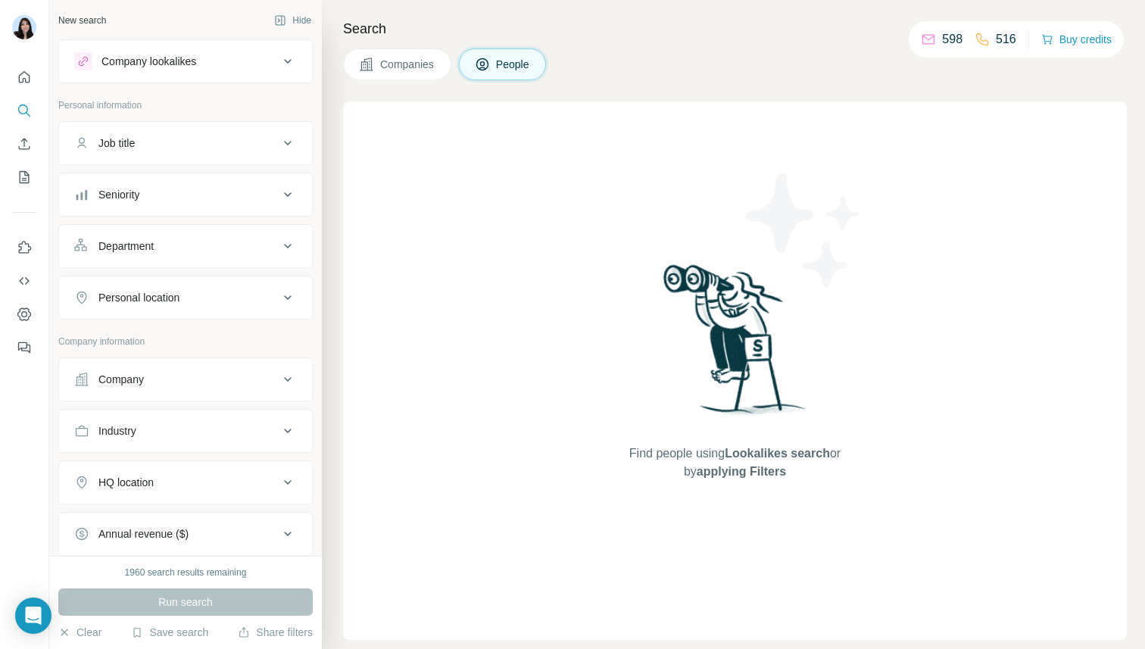 The image size is (1145, 649). What do you see at coordinates (24, 248) in the screenshot?
I see `button: Use Surfe on LinkedIn` at bounding box center [24, 248].